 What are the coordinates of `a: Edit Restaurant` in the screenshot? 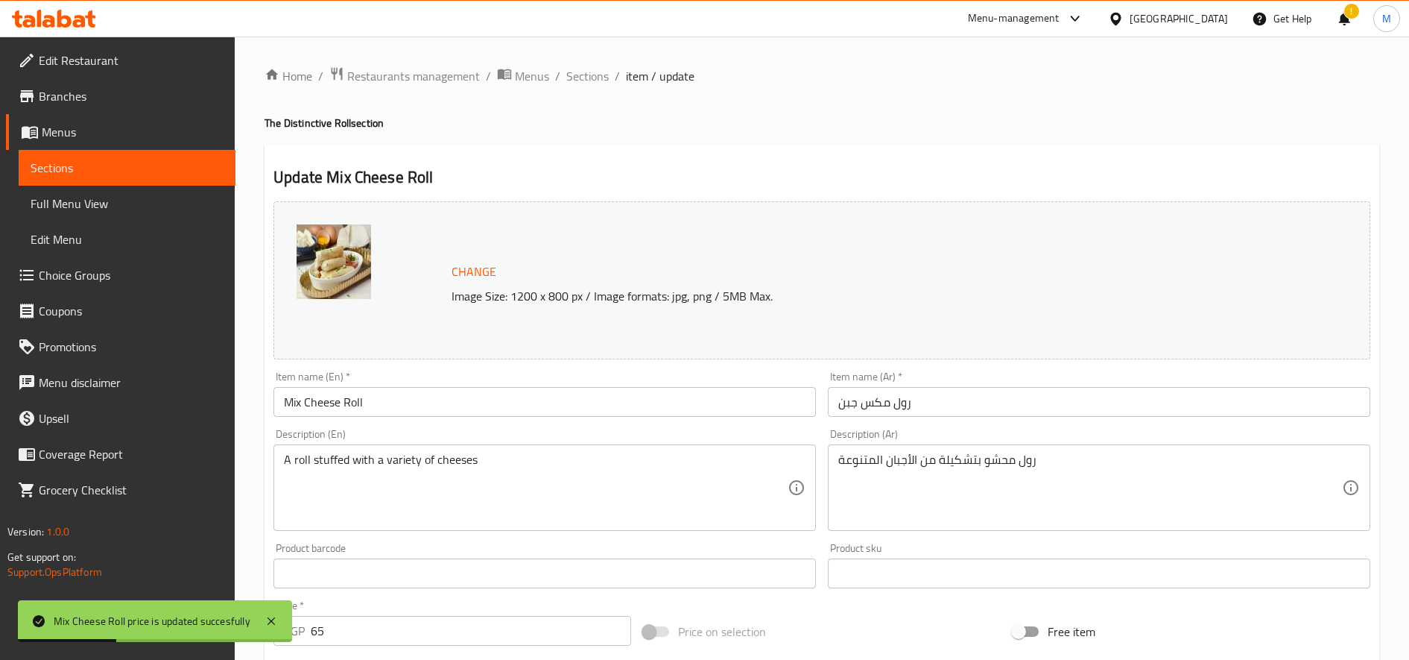 It's located at (121, 60).